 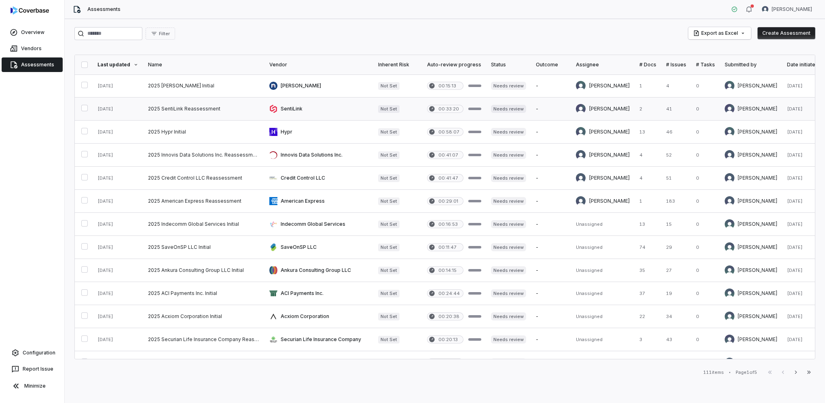 What do you see at coordinates (398, 65) in the screenshot?
I see `div: Inherent Risk` at bounding box center [398, 65].